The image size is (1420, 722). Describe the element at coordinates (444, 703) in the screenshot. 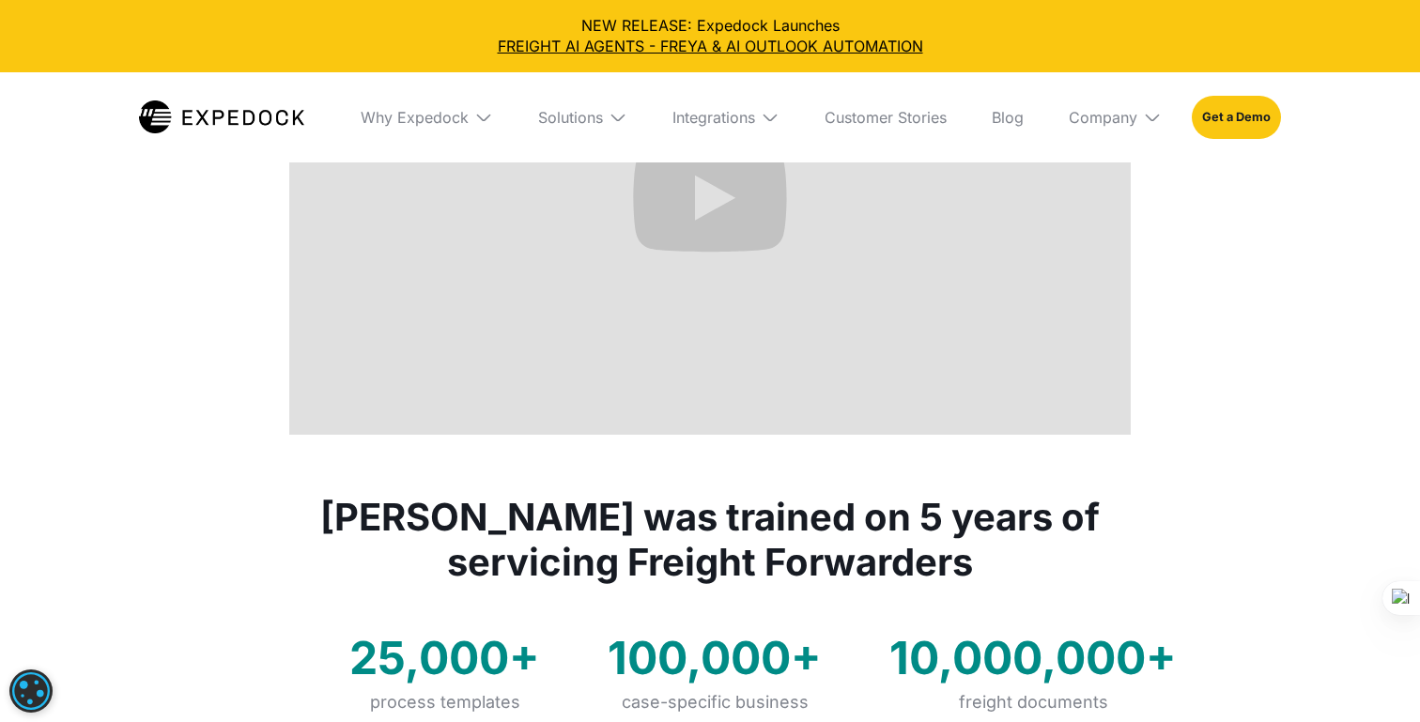

I see `p: process templates` at that location.